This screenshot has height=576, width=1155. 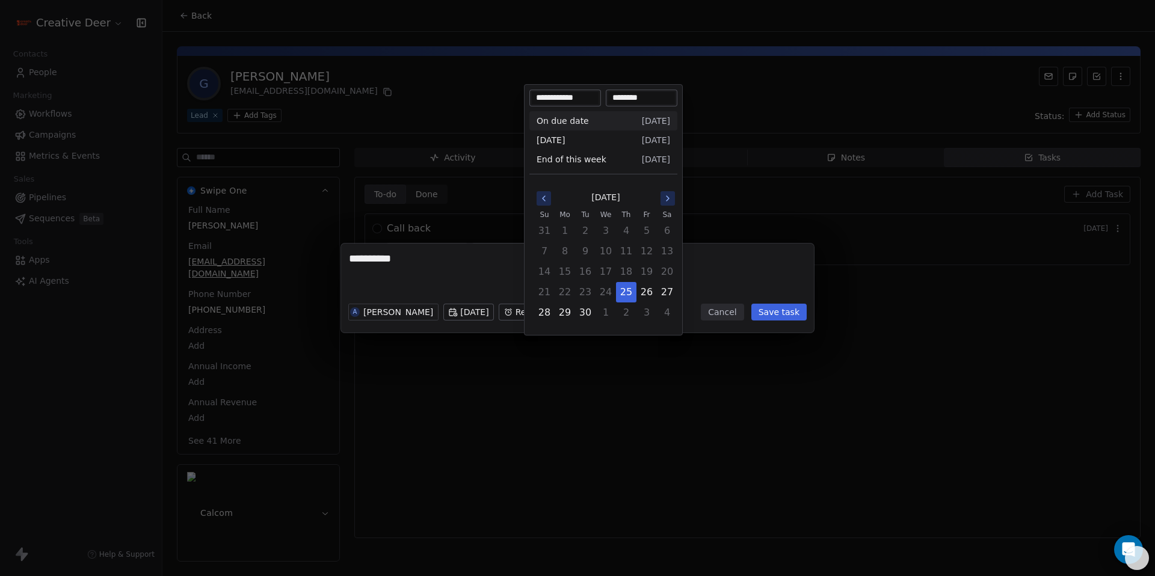 I want to click on button: Wednesday, September 3rd, 2025, so click(x=606, y=231).